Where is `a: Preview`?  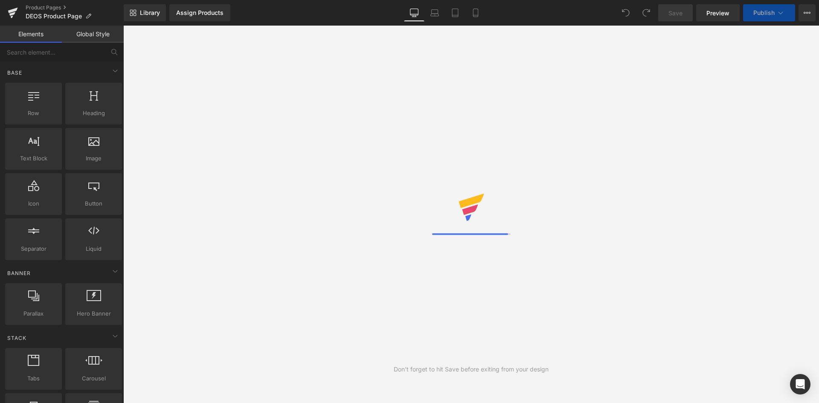
a: Preview is located at coordinates (718, 13).